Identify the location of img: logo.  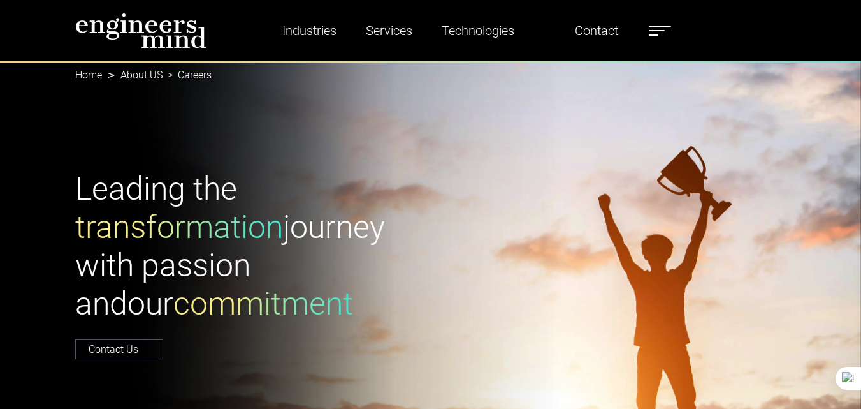
(141, 31).